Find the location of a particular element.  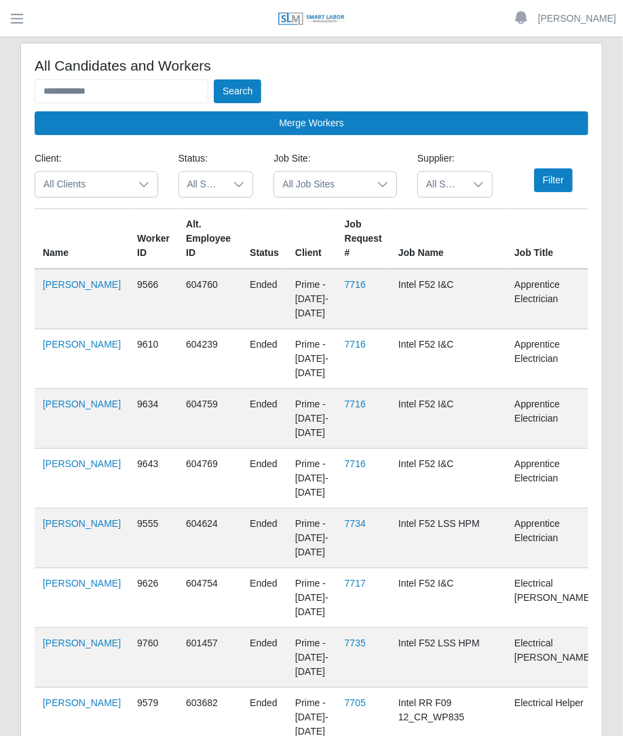

th: Job Request # is located at coordinates (363, 239).